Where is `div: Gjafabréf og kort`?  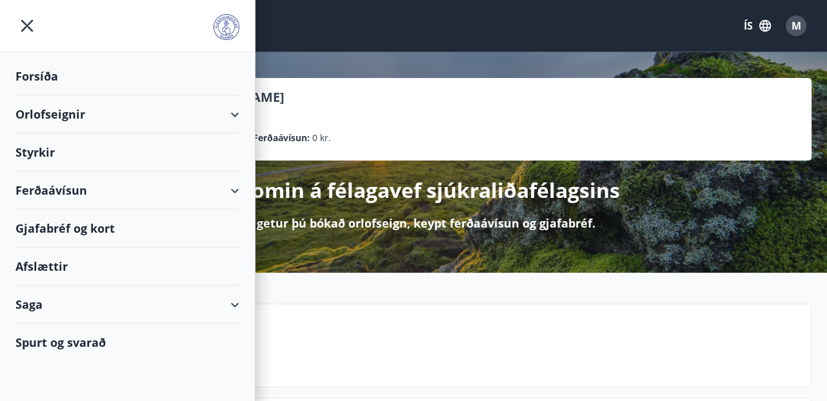
div: Gjafabréf og kort is located at coordinates (127, 228).